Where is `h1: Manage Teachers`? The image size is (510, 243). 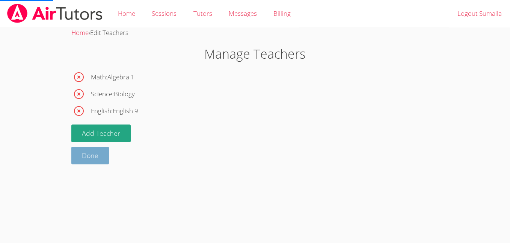 h1: Manage Teachers is located at coordinates (255, 54).